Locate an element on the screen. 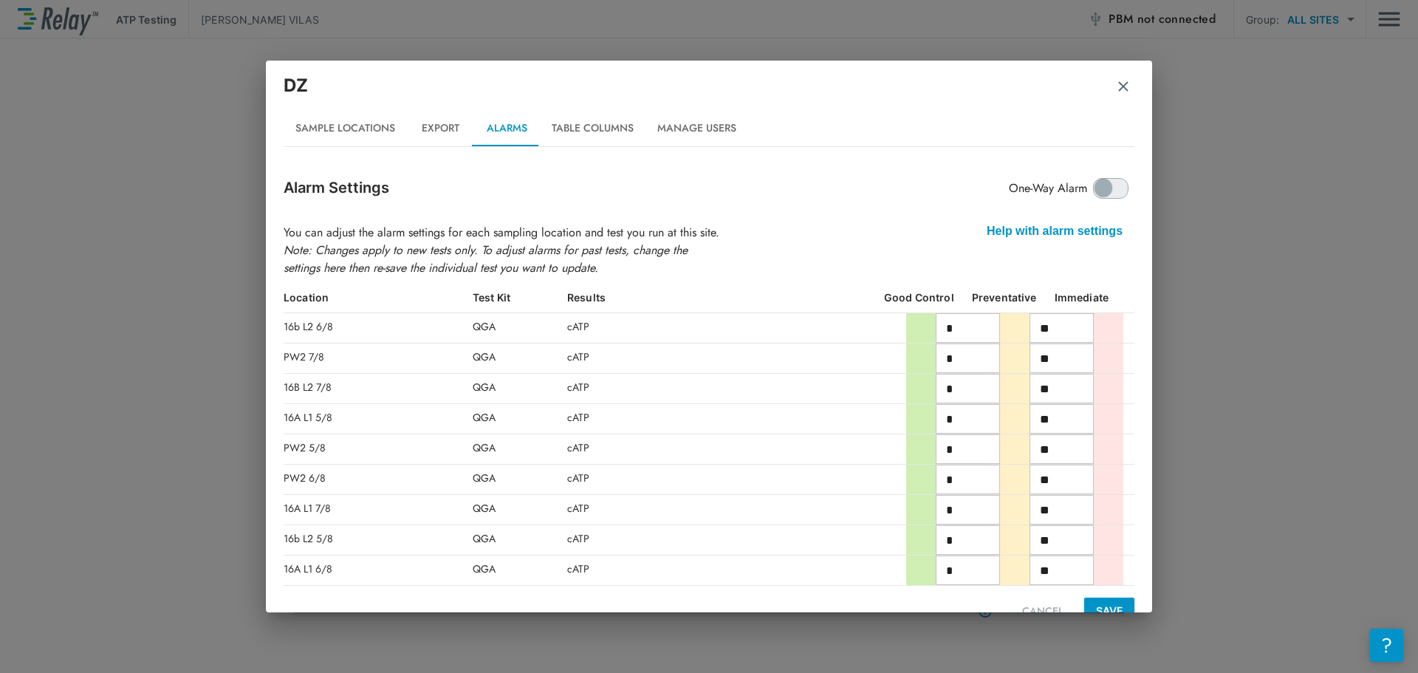 This screenshot has height=673, width=1418. div: Immediate is located at coordinates (1082, 298).